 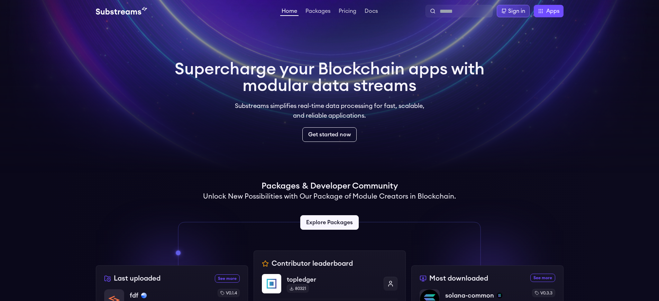 I want to click on h1: Packages & Developer Community, so click(x=330, y=186).